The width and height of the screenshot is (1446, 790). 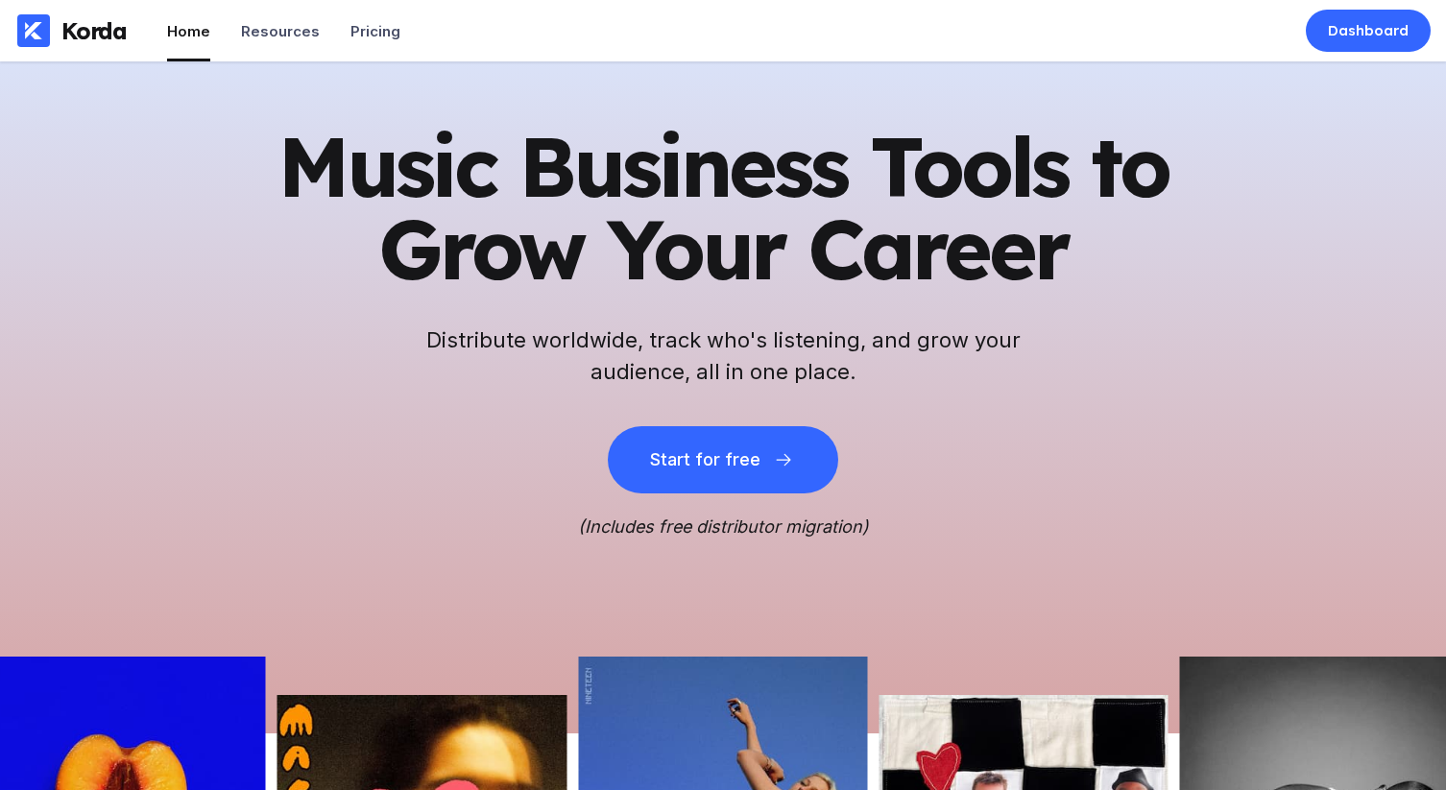 What do you see at coordinates (723, 460) in the screenshot?
I see `button: Start for free` at bounding box center [723, 460].